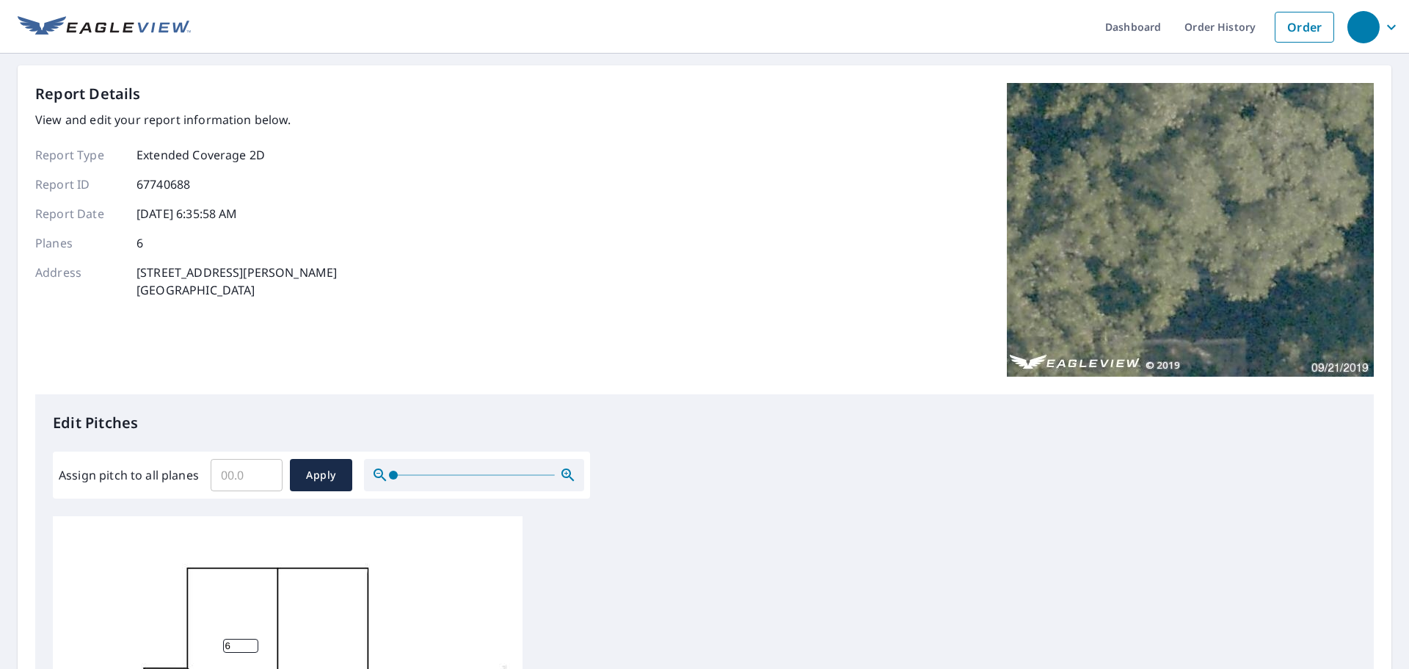 This screenshot has height=669, width=1409. What do you see at coordinates (79, 243) in the screenshot?
I see `p: Planes` at bounding box center [79, 243].